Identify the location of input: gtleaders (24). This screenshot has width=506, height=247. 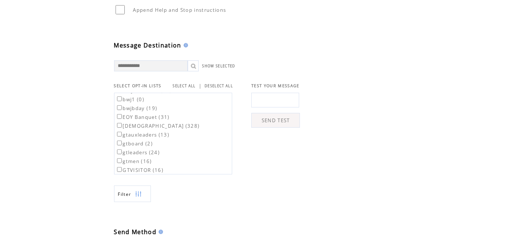
(119, 152).